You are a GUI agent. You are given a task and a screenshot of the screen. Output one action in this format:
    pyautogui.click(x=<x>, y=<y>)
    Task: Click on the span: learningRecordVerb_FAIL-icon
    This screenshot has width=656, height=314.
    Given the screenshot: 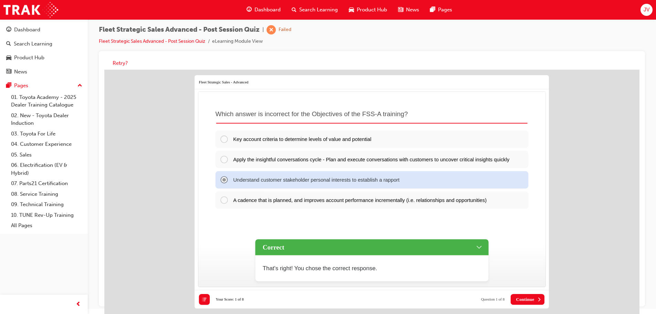 What is the action you would take?
    pyautogui.click(x=271, y=30)
    